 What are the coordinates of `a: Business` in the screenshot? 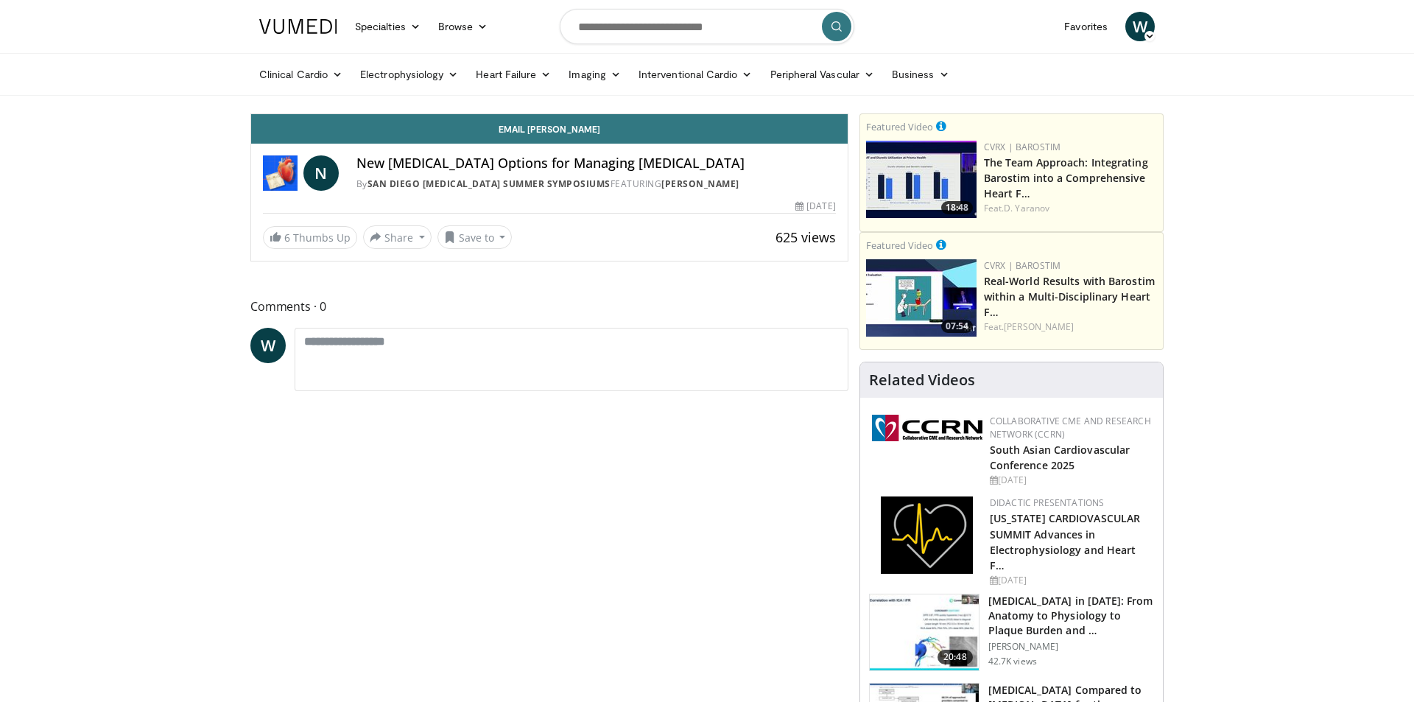 It's located at (920, 74).